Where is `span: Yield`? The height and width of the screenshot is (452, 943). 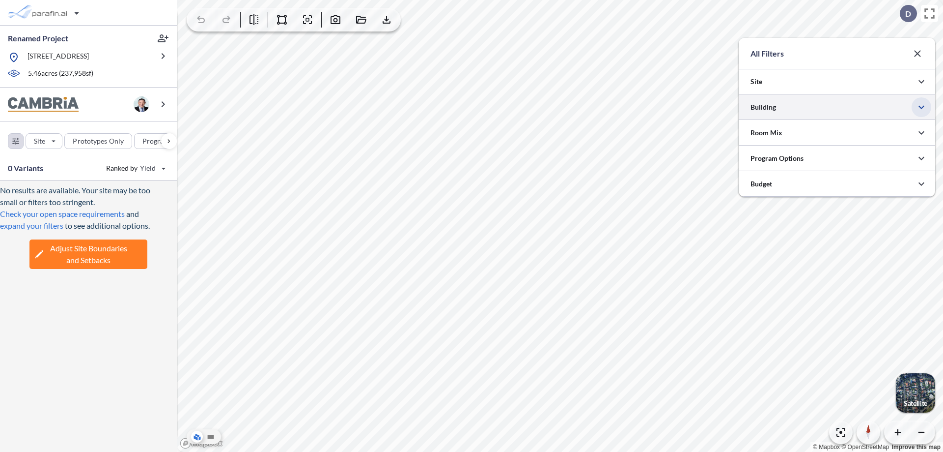
span: Yield is located at coordinates (148, 168).